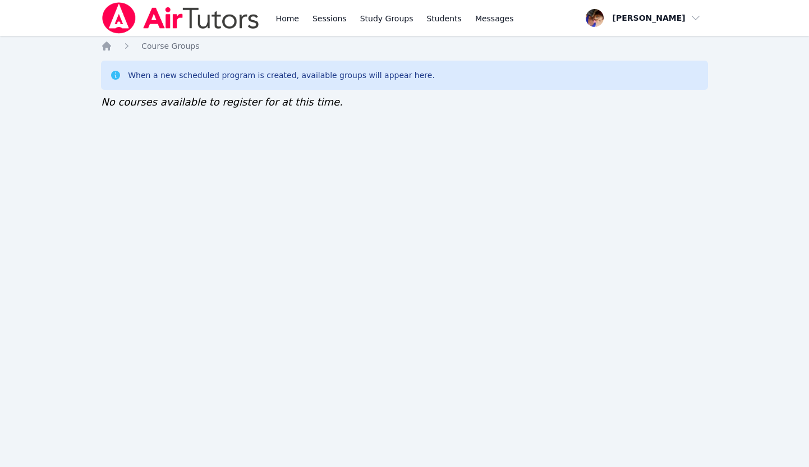 The height and width of the screenshot is (467, 809). I want to click on div: When a new scheduled program is created, available groups will appear here., so click(281, 75).